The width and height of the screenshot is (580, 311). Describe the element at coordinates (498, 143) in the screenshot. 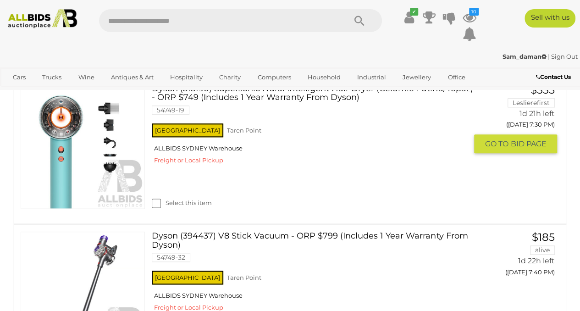

I see `span: GO TO` at that location.